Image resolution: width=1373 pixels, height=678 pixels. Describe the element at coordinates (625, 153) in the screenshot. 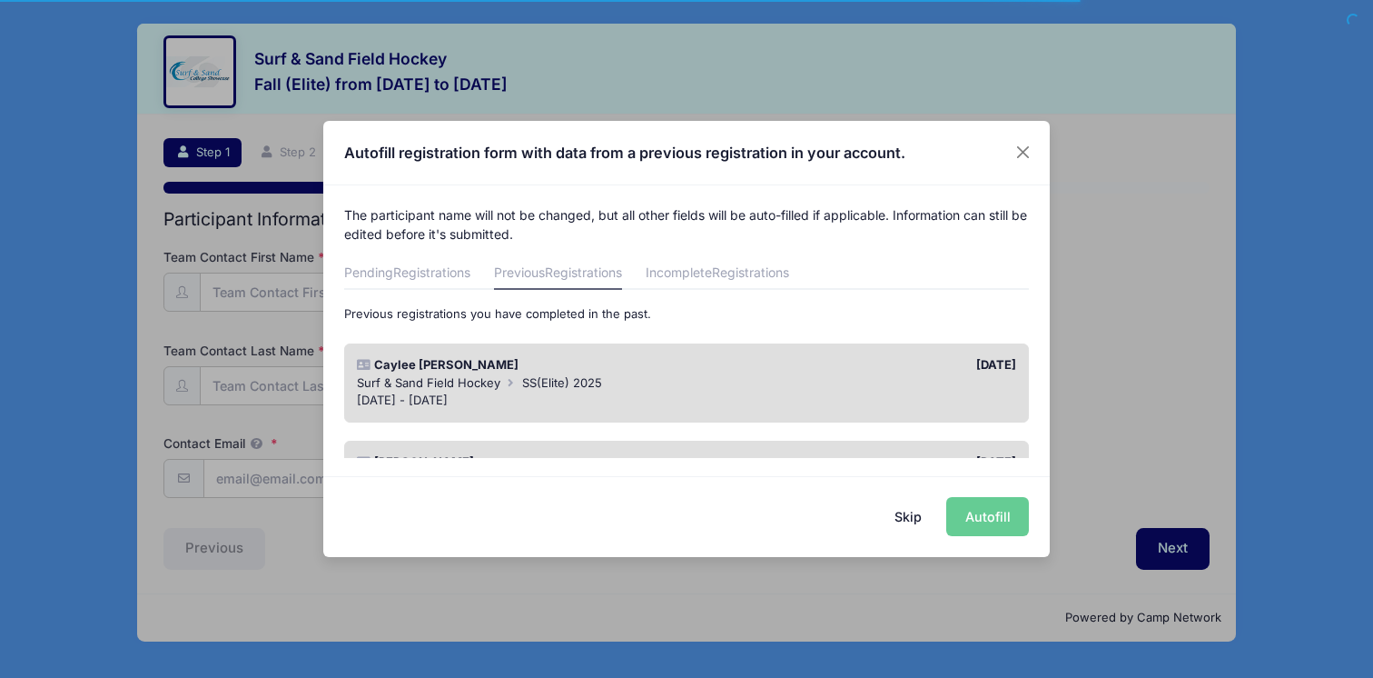

I see `h4: Autofill registration form with data from a previous registration in your account.` at that location.